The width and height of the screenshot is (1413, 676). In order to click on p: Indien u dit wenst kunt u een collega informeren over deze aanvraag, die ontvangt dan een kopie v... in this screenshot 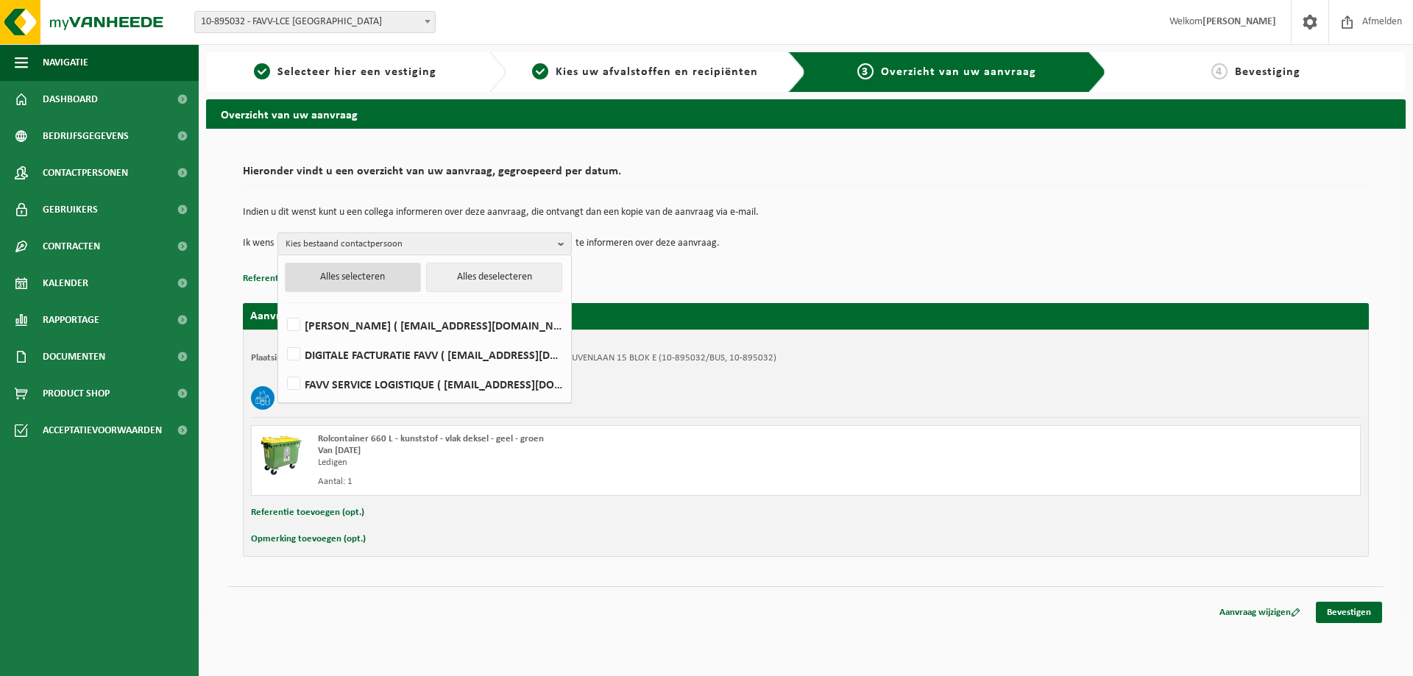, I will do `click(806, 213)`.